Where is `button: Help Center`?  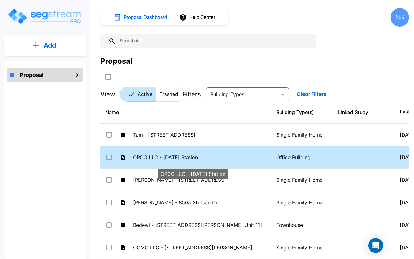
button: Help Center is located at coordinates (198, 17).